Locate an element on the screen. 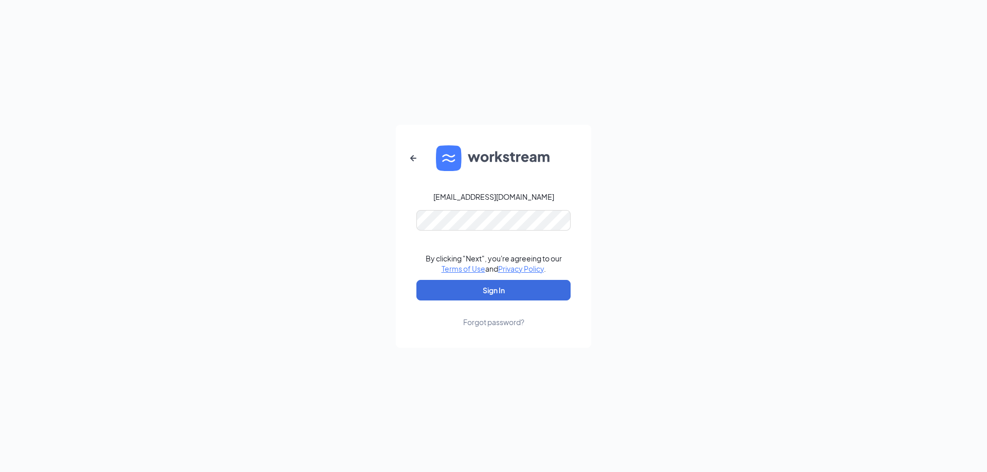 The image size is (987, 472). img: WS logo and Workstream text is located at coordinates (493, 158).